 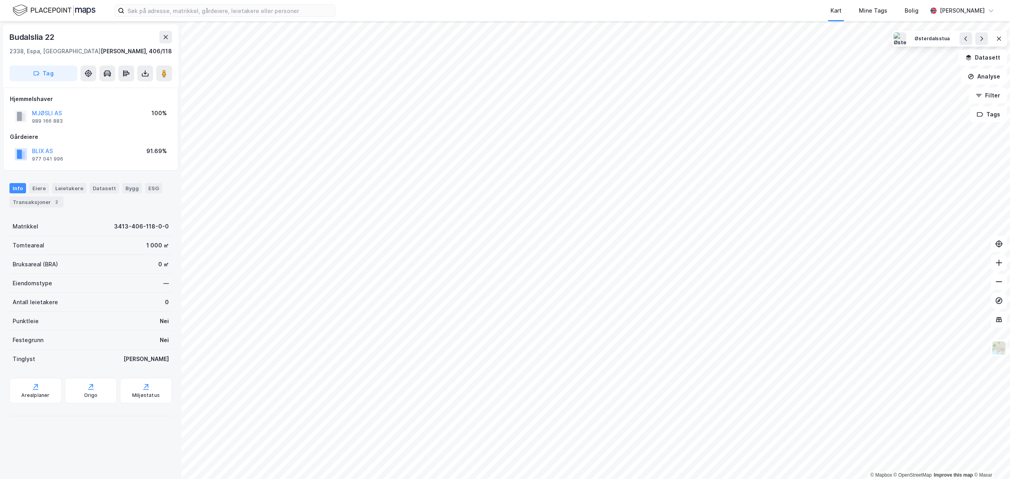 I want to click on div: Bygg, so click(x=132, y=188).